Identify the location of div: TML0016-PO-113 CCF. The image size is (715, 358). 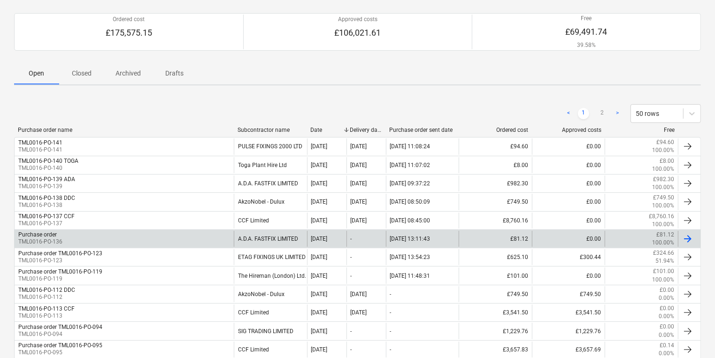
(46, 309).